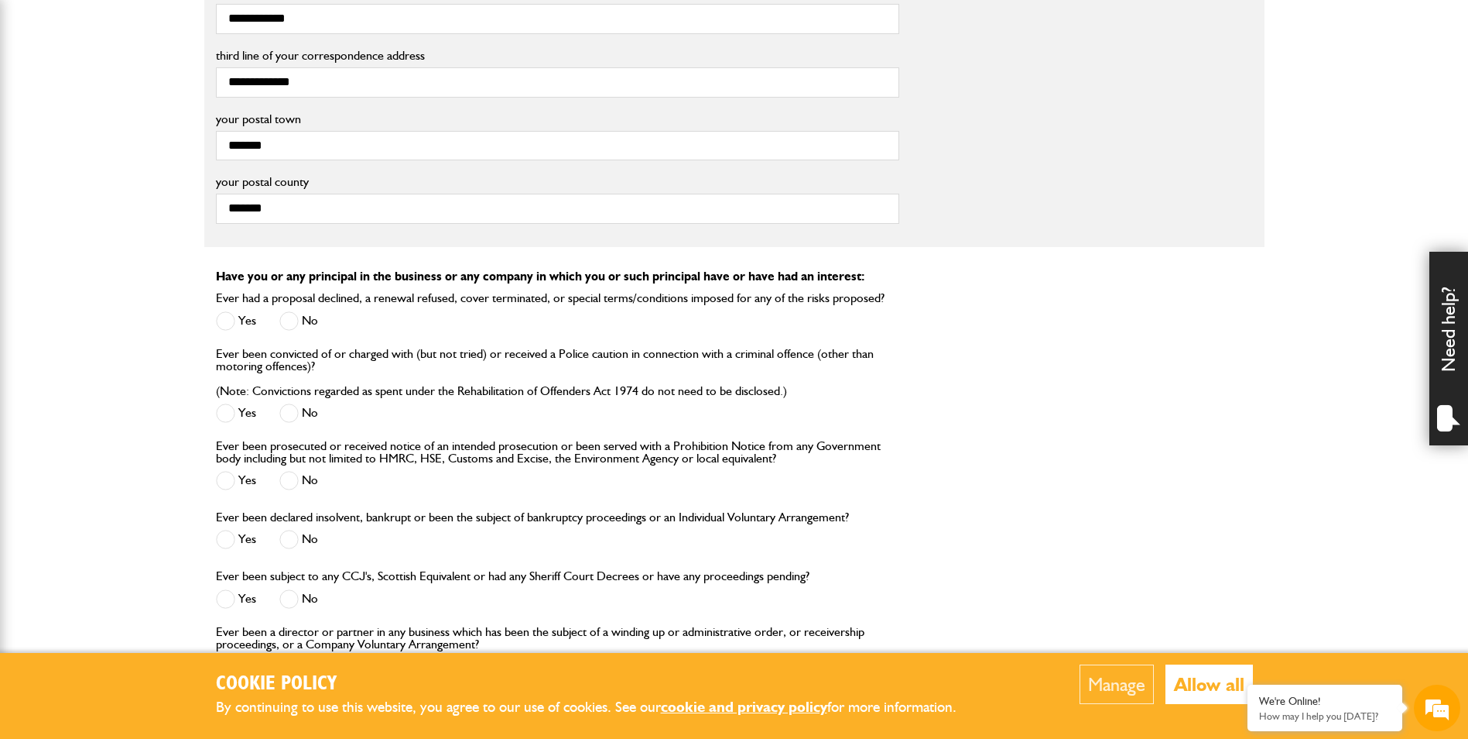  What do you see at coordinates (533, 517) in the screenshot?
I see `label: Ever been declared insolvent, bankrupt or been the subject of bankruptcy proceedings or an Indivi...` at bounding box center [533, 517].